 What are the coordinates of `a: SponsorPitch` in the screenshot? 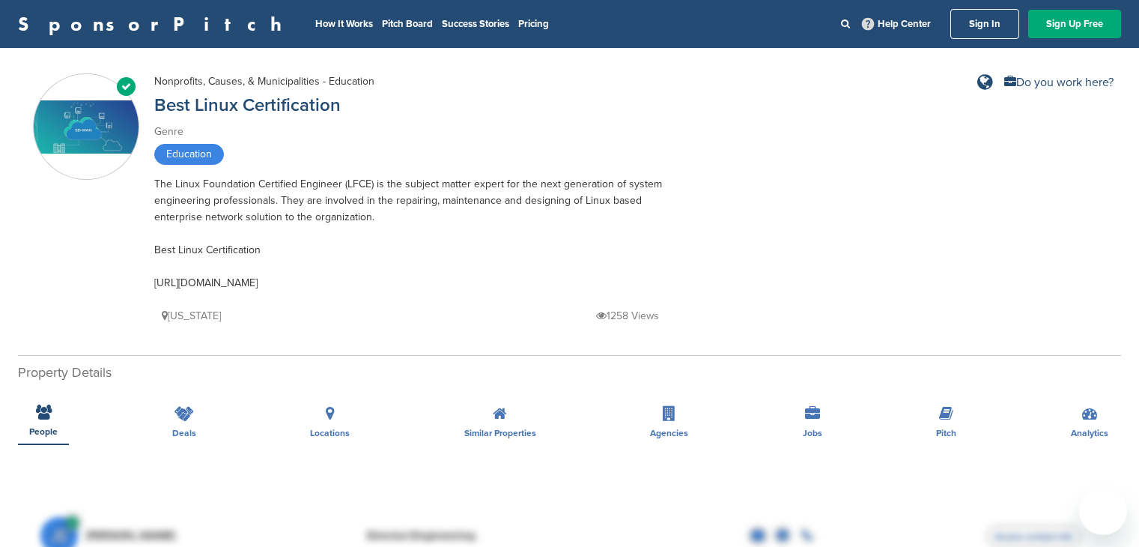 It's located at (154, 24).